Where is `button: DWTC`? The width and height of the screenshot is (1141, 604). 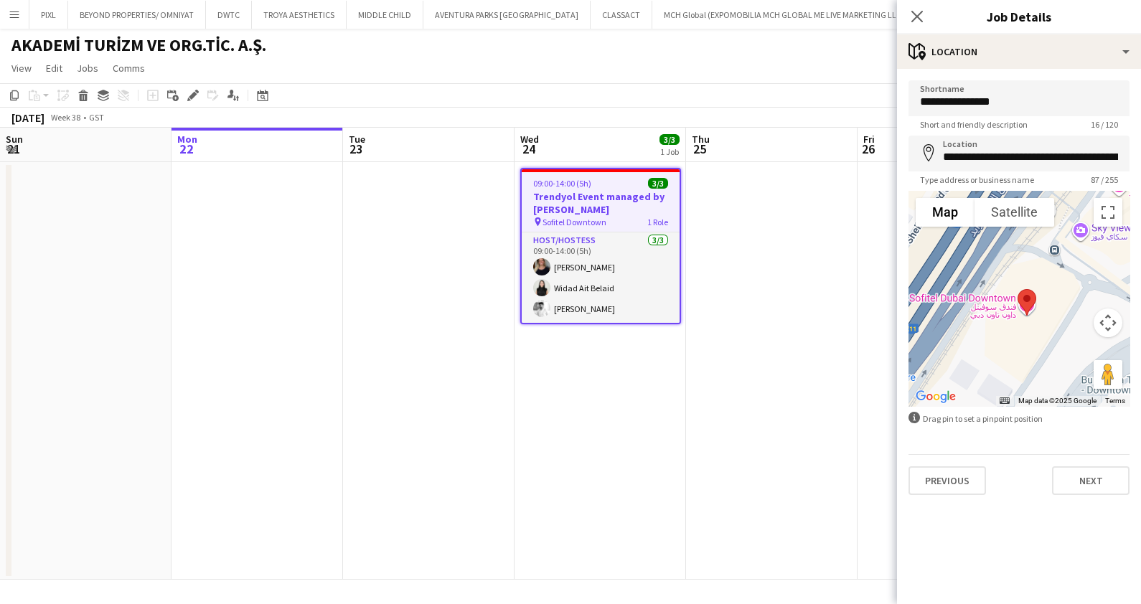 button: DWTC is located at coordinates (229, 14).